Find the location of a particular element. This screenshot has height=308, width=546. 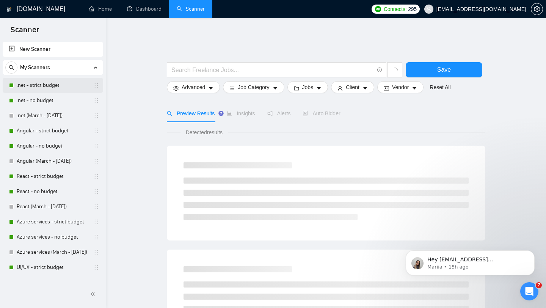

a: UI/UX - strict budget is located at coordinates (53, 267).